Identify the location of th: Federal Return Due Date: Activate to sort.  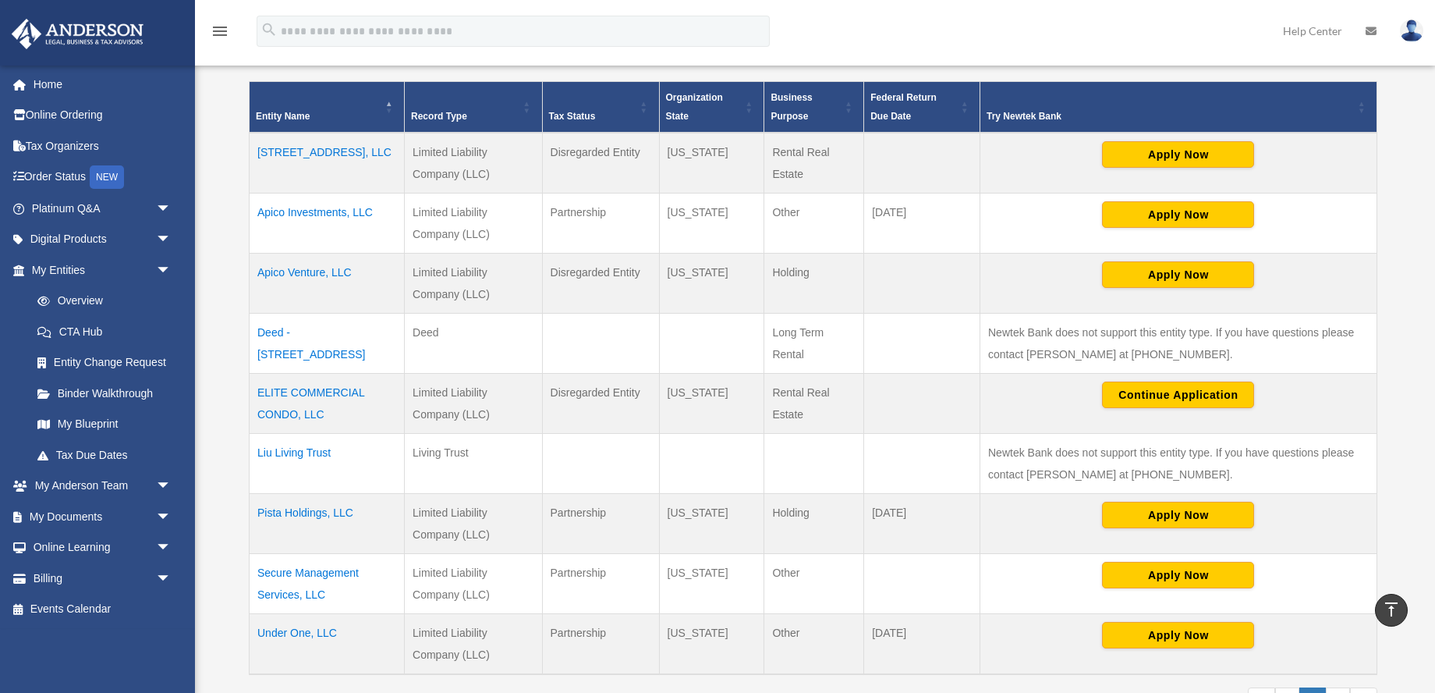
(922, 107).